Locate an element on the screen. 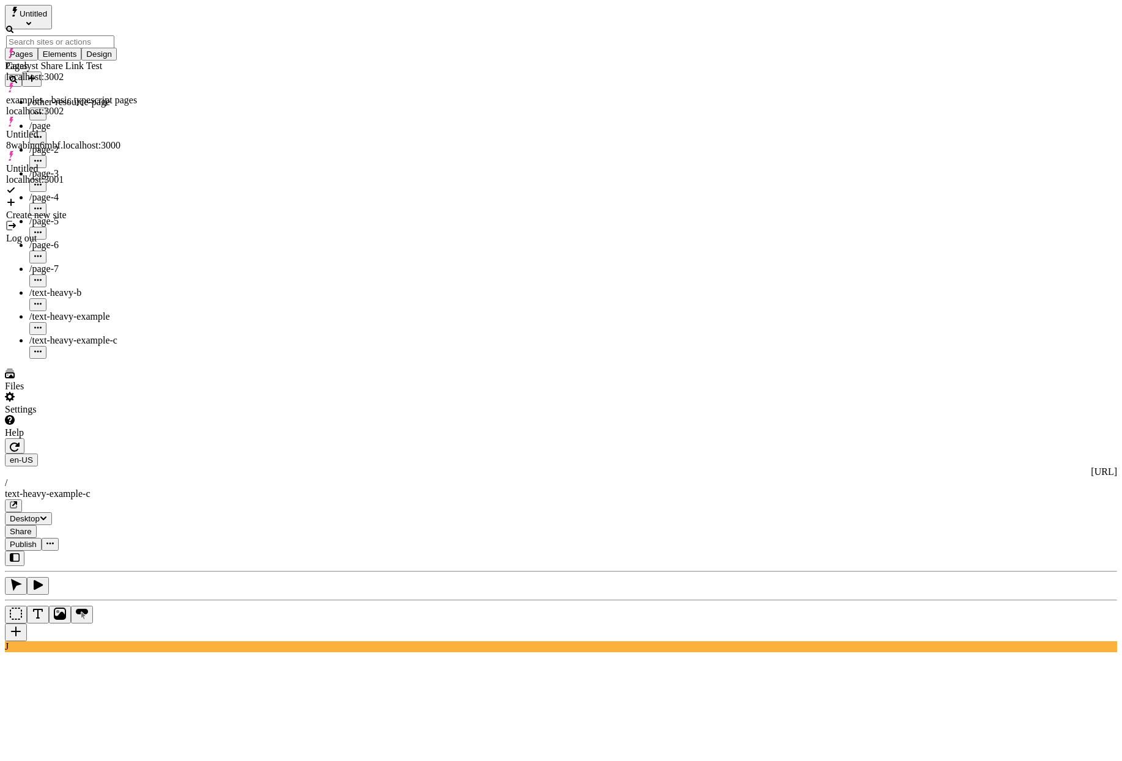 The width and height of the screenshot is (1122, 761). button: Pages is located at coordinates (21, 54).